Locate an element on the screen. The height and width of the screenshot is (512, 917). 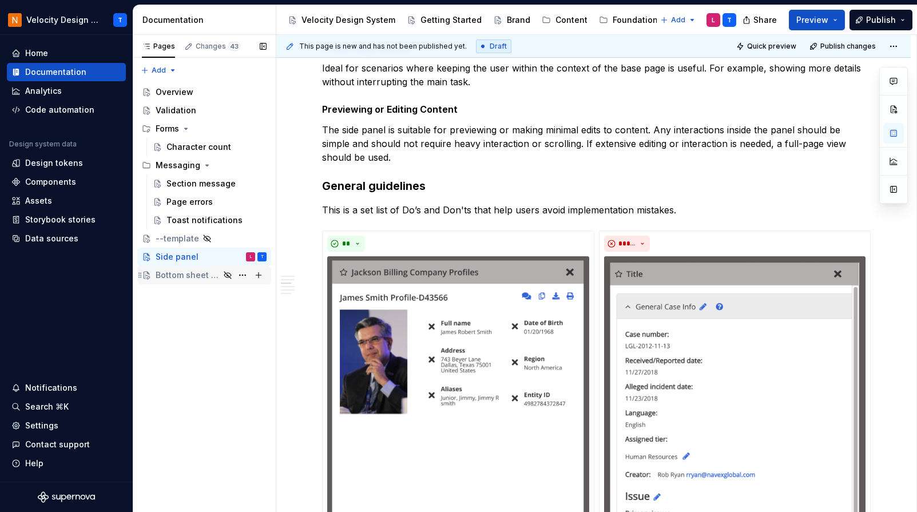
span: This page is new and has not been published yet. is located at coordinates (383, 46).